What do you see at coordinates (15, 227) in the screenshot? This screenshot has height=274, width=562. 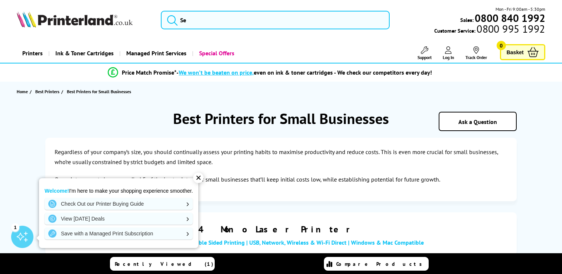 I see `div: 1` at bounding box center [15, 227].